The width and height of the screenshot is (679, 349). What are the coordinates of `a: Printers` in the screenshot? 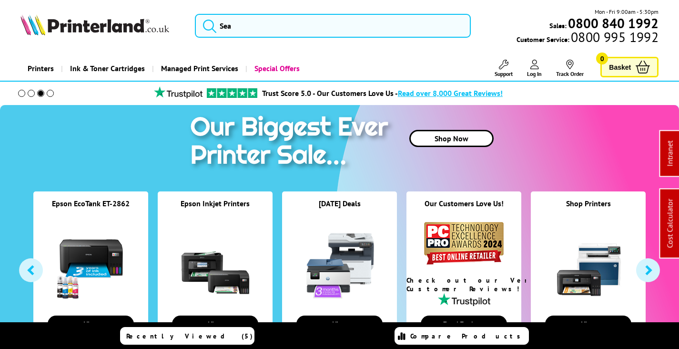 It's located at (41, 68).